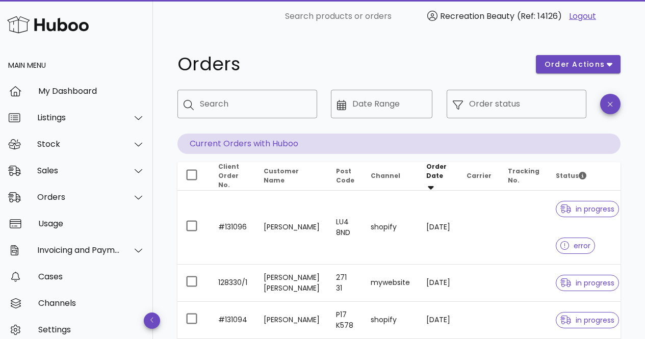 This screenshot has width=645, height=339. I want to click on span: Channel, so click(385, 175).